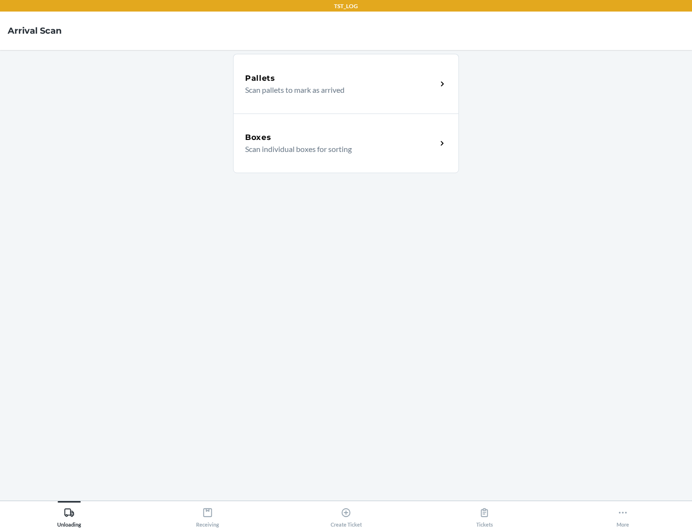 This screenshot has width=692, height=529. What do you see at coordinates (346, 143) in the screenshot?
I see `a: BoxesScan individual boxes for sorting` at bounding box center [346, 143].